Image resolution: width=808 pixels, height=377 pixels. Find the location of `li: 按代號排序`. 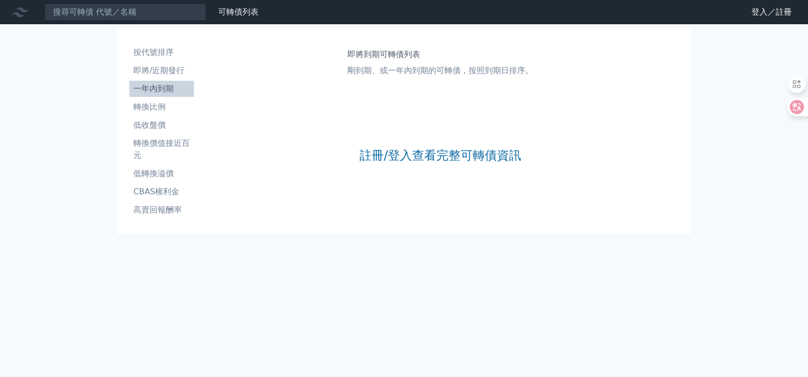

li: 按代號排序 is located at coordinates (162, 53).